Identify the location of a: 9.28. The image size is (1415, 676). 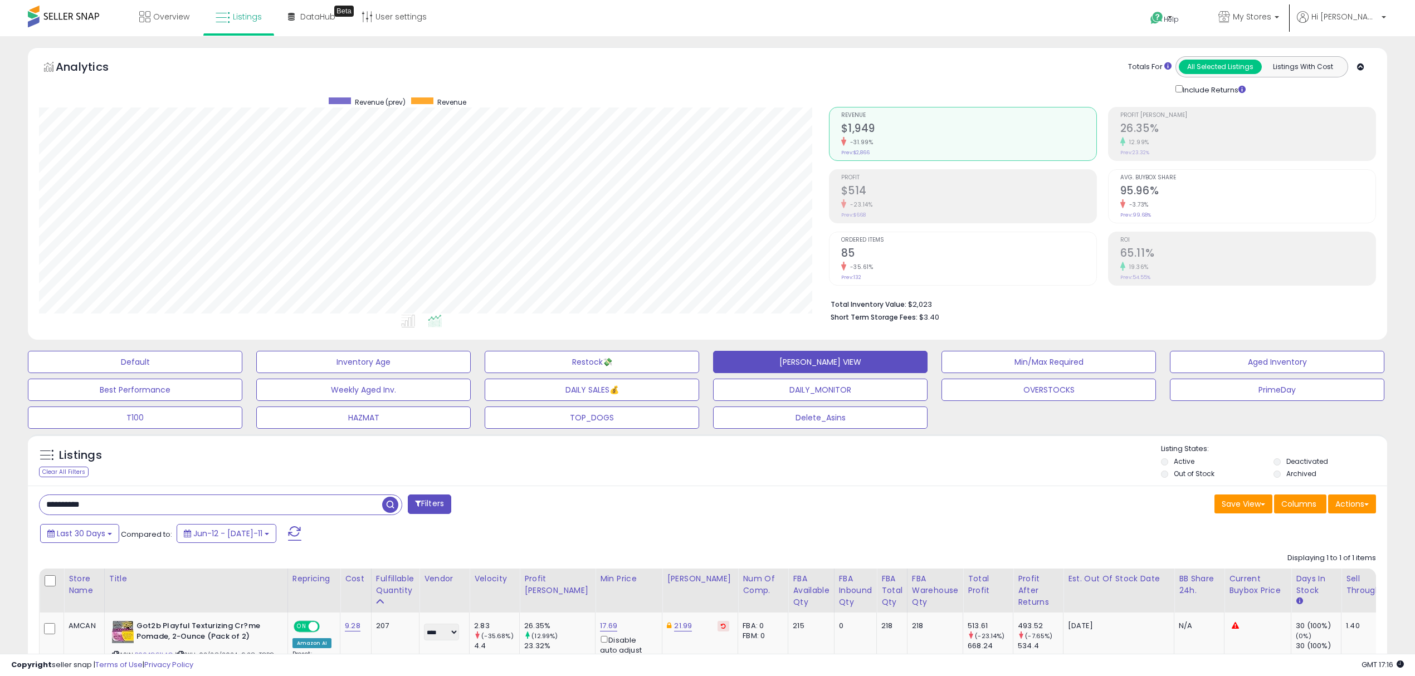
(353, 626).